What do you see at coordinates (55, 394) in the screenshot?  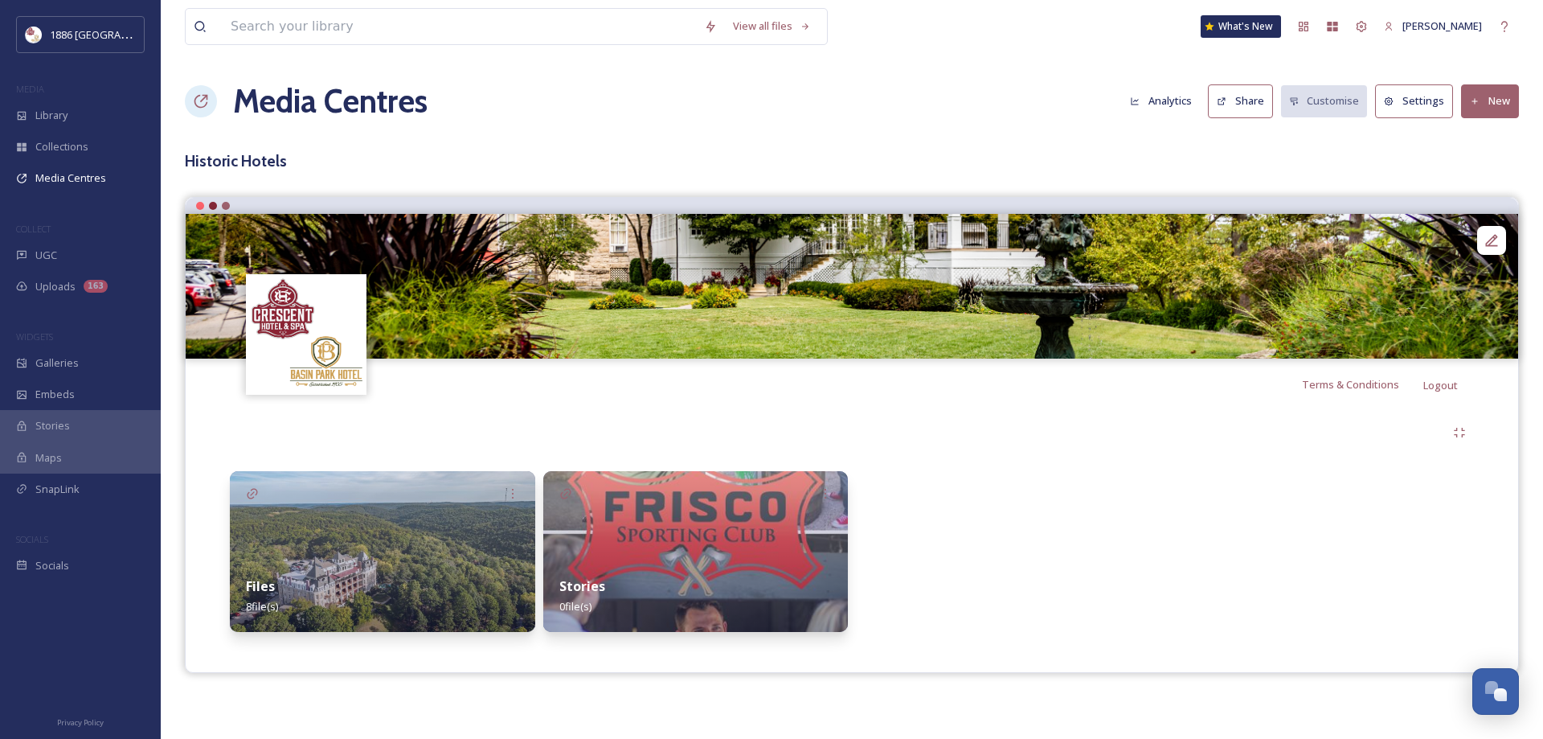 I see `span: Embeds` at bounding box center [55, 394].